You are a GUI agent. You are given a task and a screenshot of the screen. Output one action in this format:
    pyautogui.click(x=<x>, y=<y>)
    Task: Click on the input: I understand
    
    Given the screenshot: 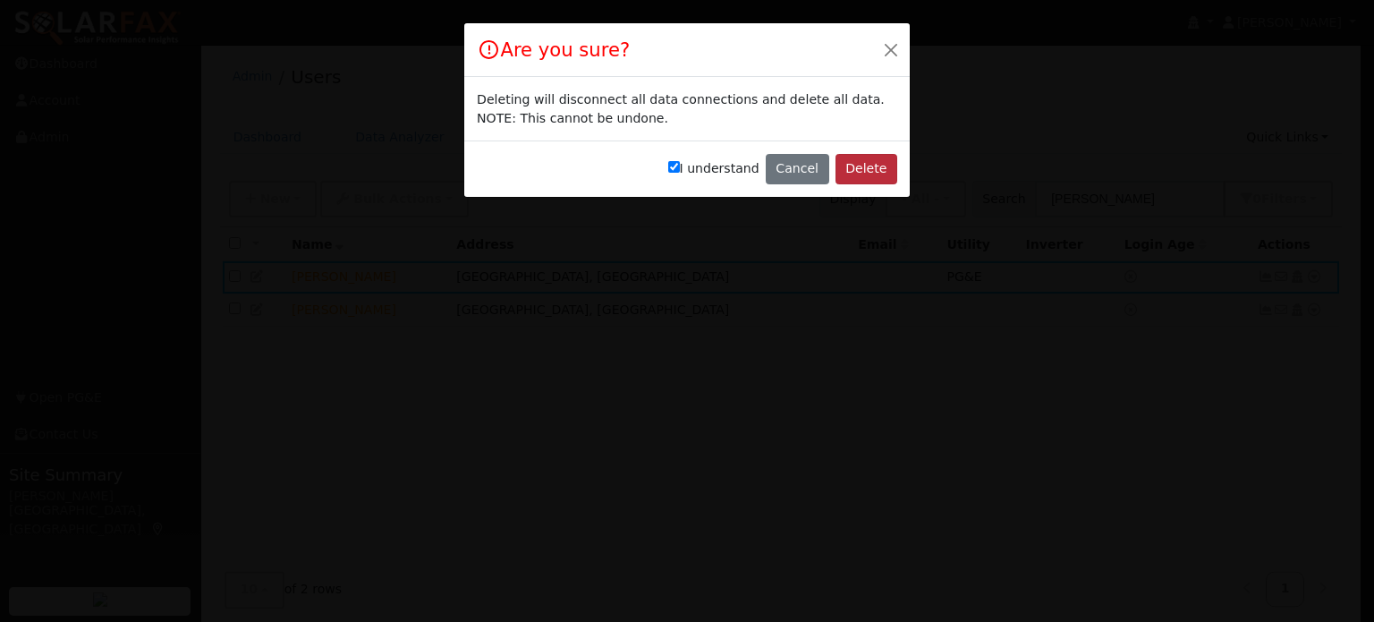 What is the action you would take?
    pyautogui.click(x=674, y=166)
    